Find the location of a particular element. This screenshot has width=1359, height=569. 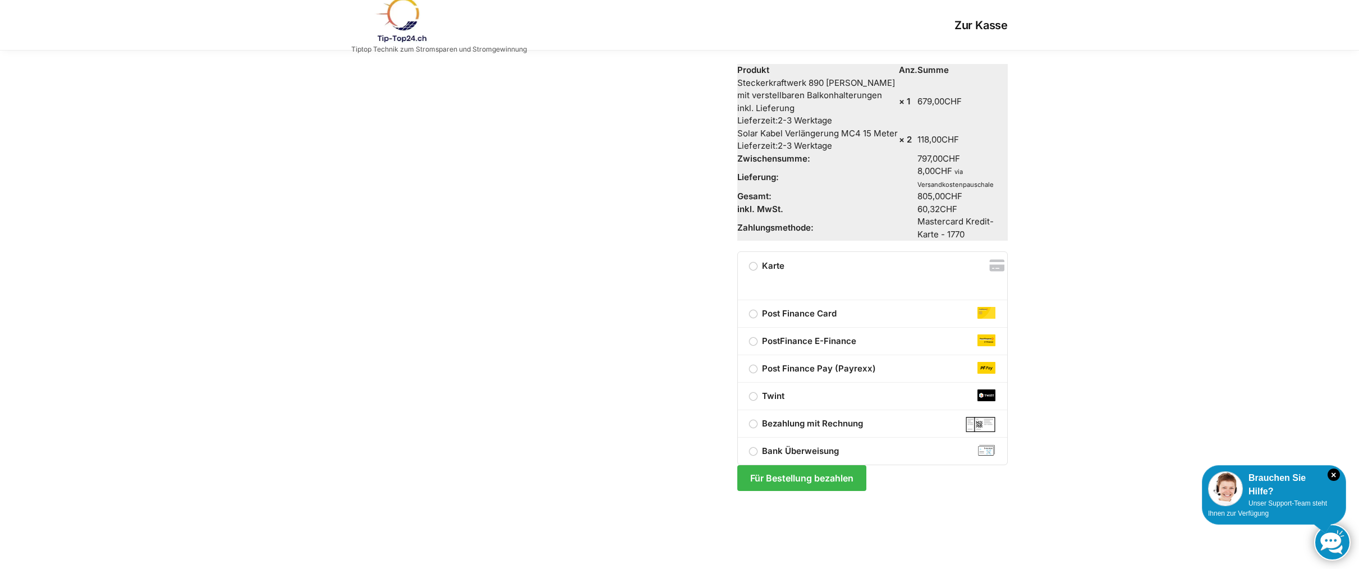

img: Customer service is located at coordinates (1225, 489).